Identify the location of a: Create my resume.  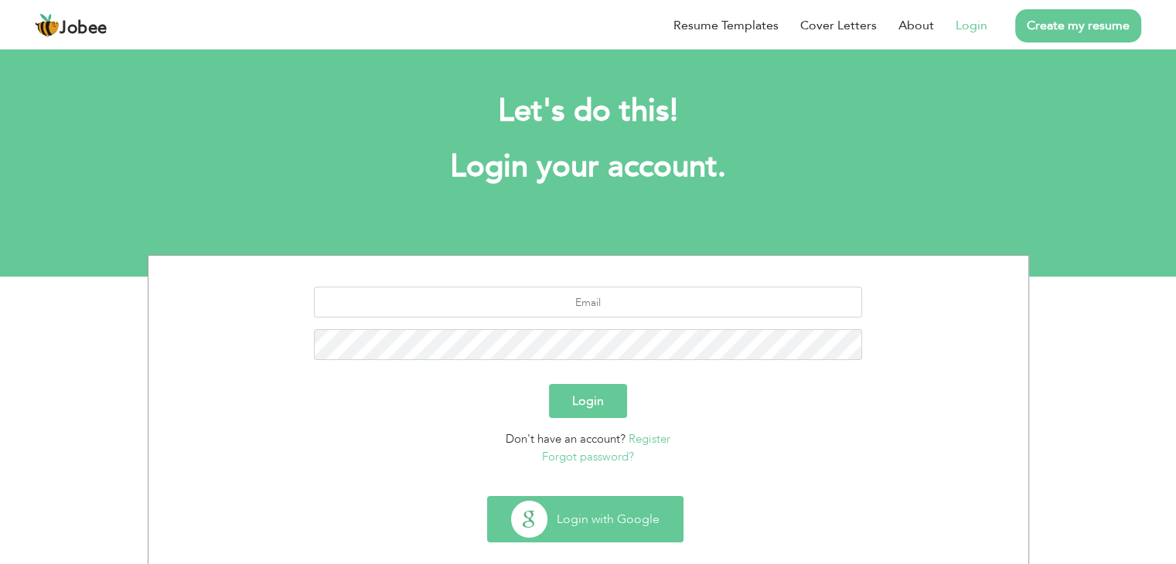
(1078, 26).